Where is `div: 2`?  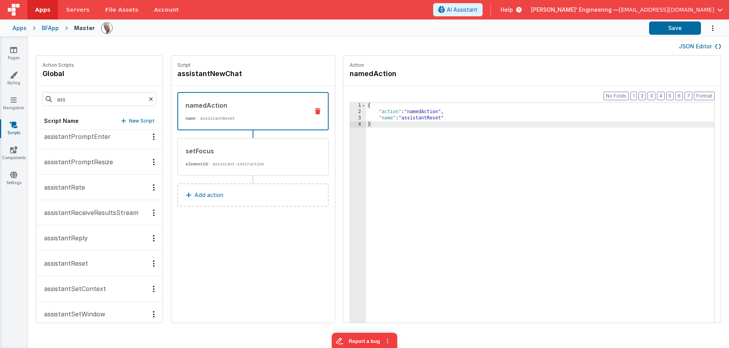
div: 2 is located at coordinates (358, 112).